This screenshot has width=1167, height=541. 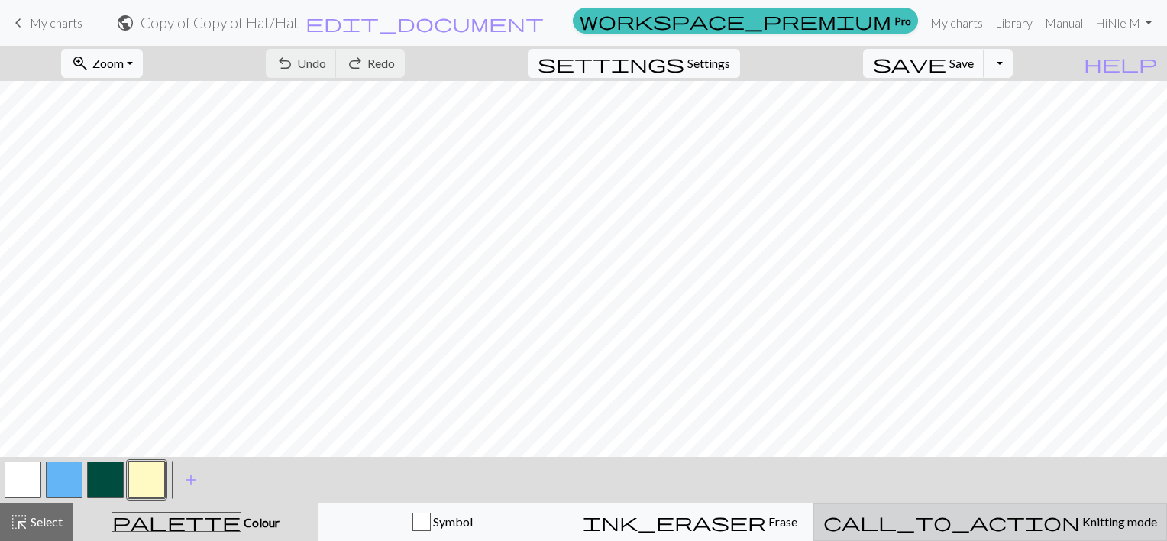 What do you see at coordinates (260, 521) in the screenshot?
I see `span: Colour` at bounding box center [260, 521].